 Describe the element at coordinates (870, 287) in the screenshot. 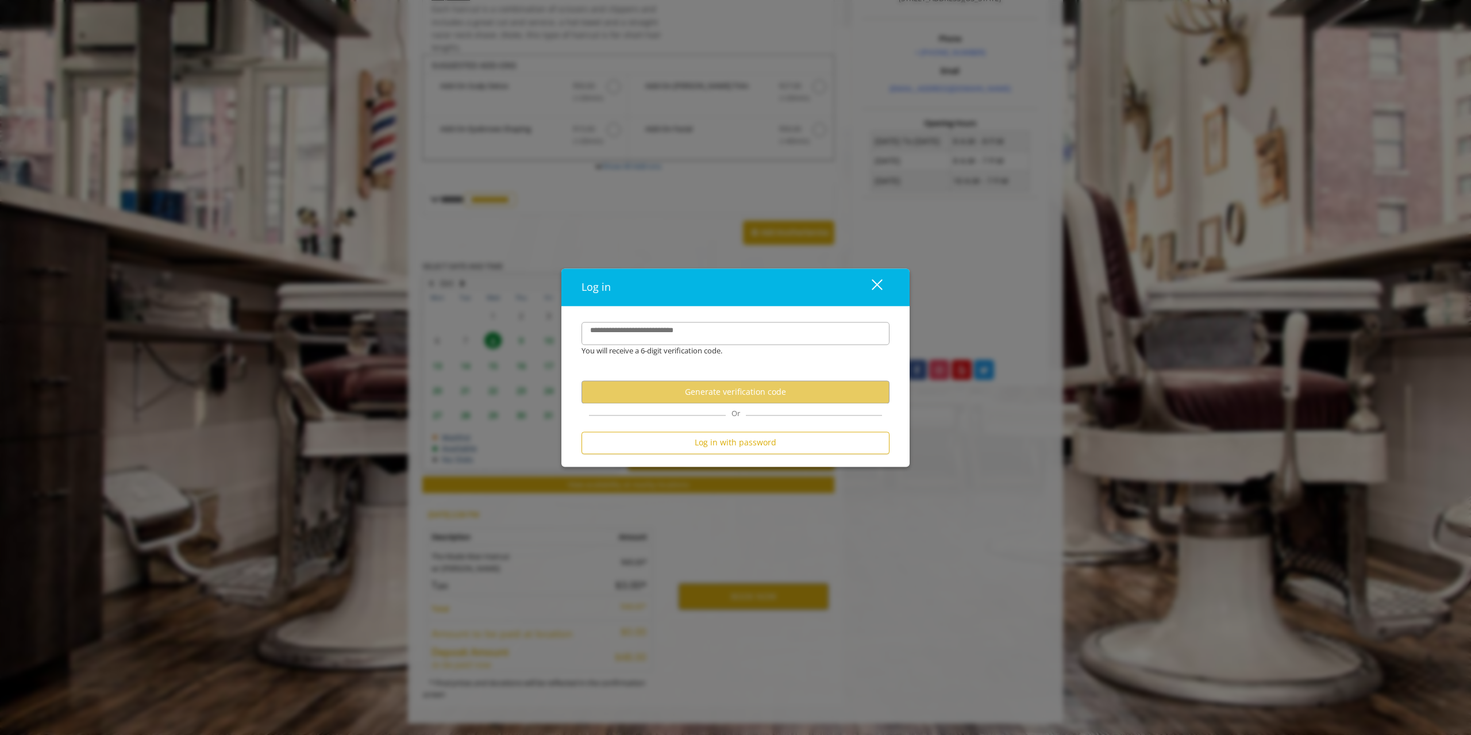

I see `div: close dialog` at that location.